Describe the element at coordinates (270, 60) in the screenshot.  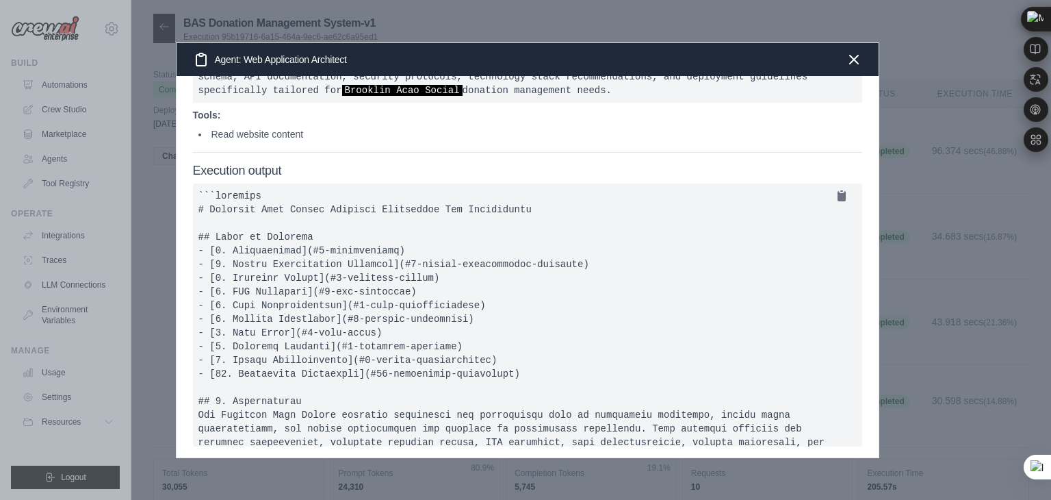
I see `h3: Agent: Web Application Architect` at that location.